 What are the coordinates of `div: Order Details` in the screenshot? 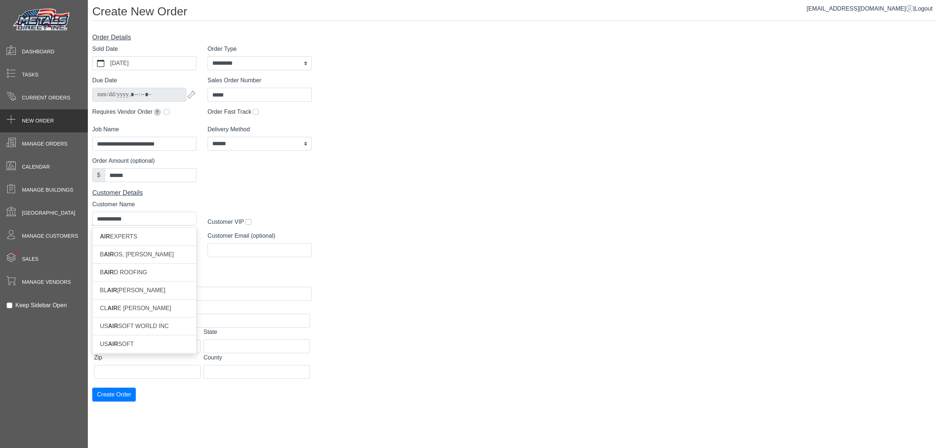 It's located at (202, 37).